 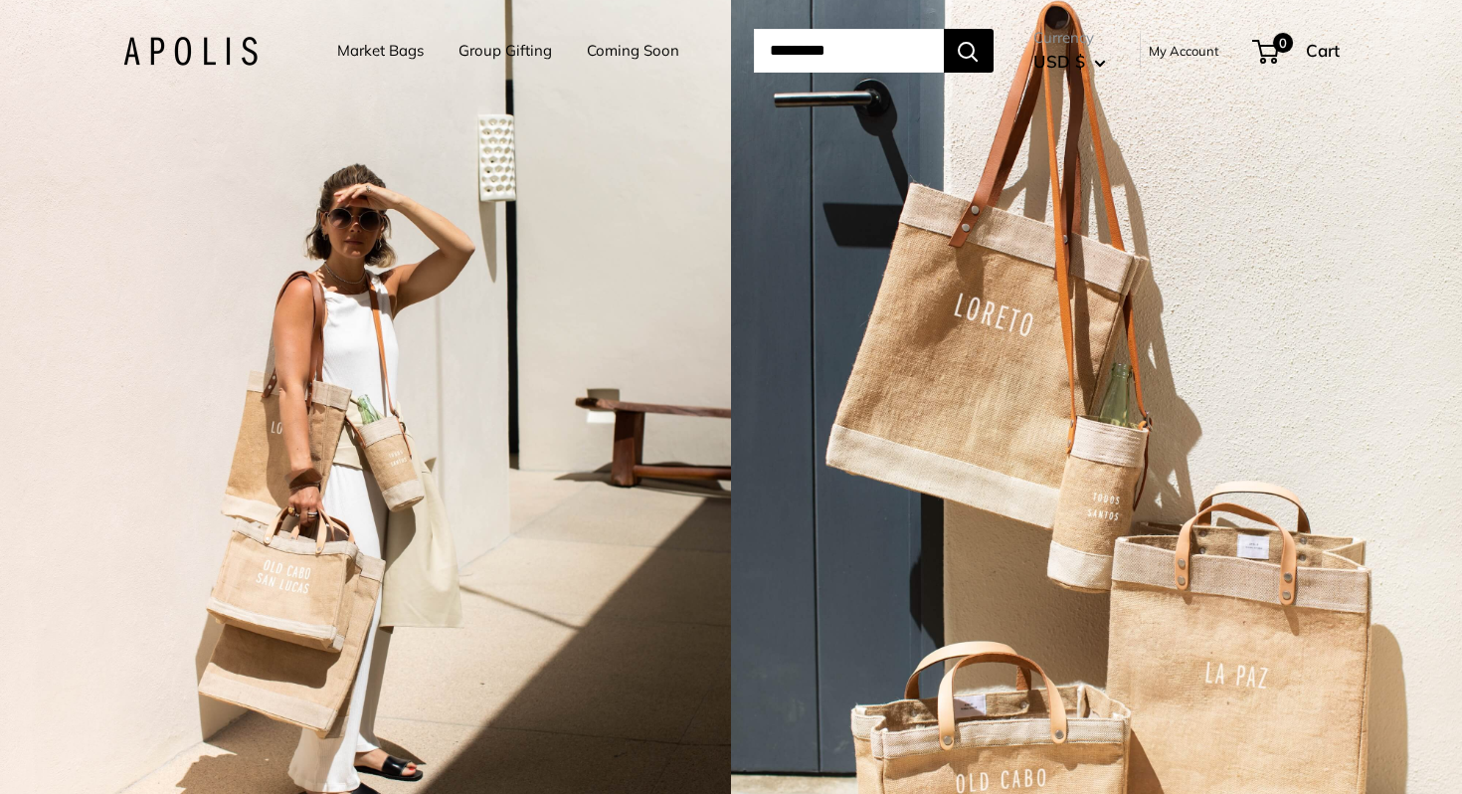 What do you see at coordinates (1297, 51) in the screenshot?
I see `a: 0 Cart` at bounding box center [1297, 51].